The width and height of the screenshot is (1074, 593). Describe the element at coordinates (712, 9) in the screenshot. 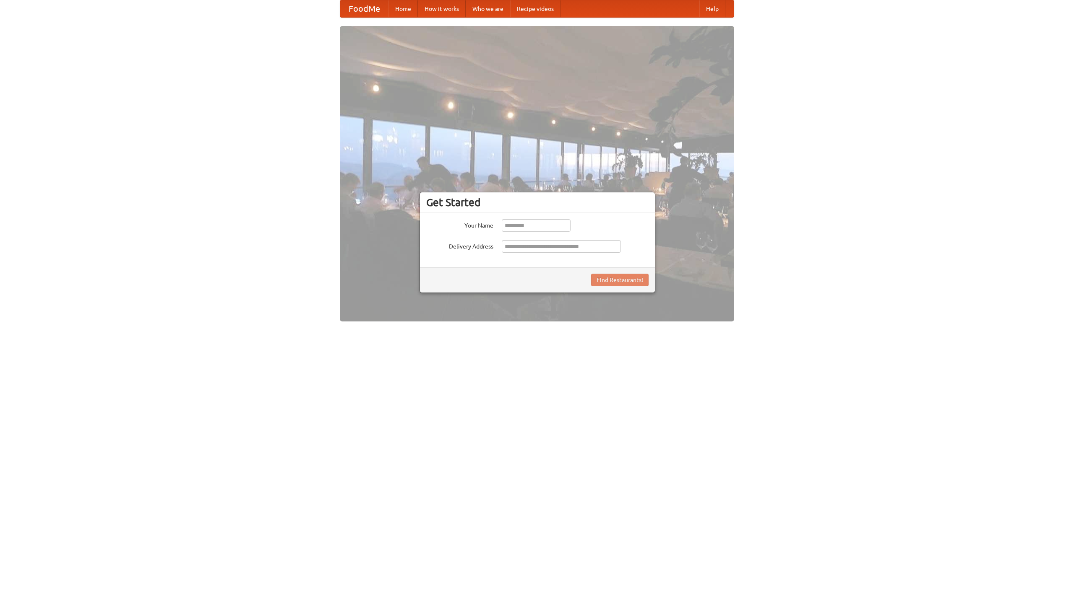

I see `a: Help` at that location.